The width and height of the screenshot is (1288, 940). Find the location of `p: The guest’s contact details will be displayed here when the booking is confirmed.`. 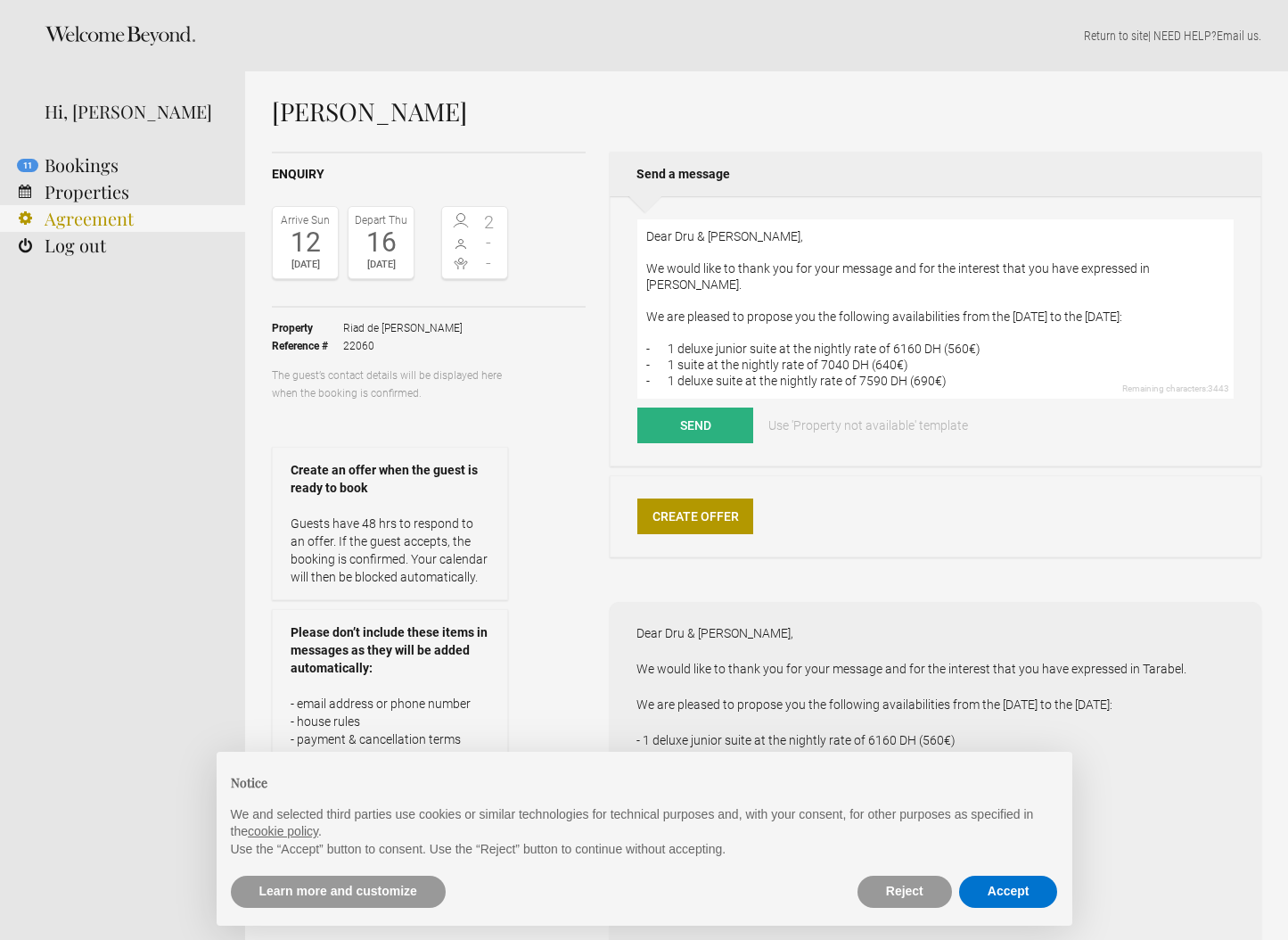

p: The guest’s contact details will be displayed here when the booking is confirmed. is located at coordinates (389, 384).